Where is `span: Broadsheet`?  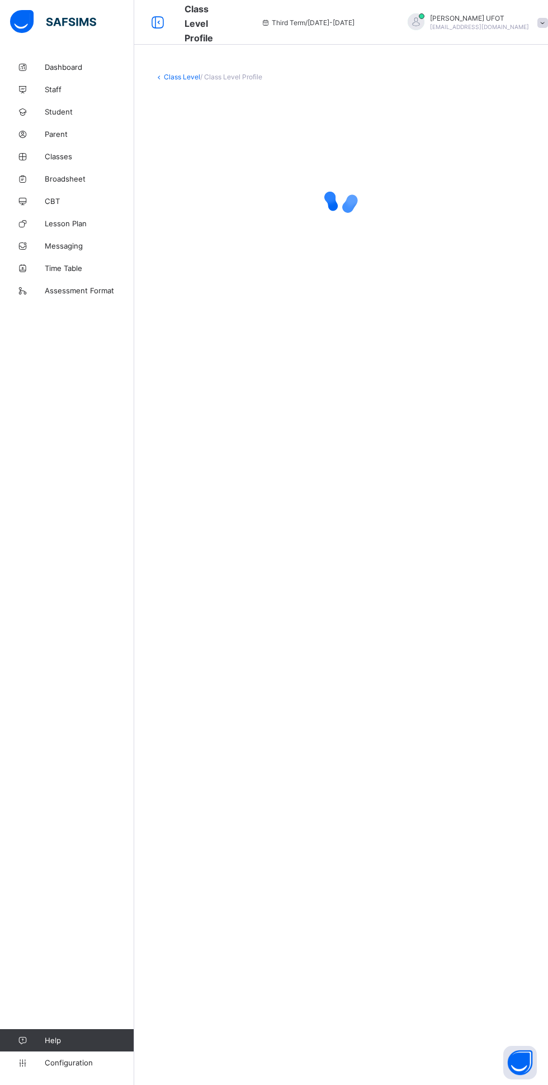
span: Broadsheet is located at coordinates (89, 179).